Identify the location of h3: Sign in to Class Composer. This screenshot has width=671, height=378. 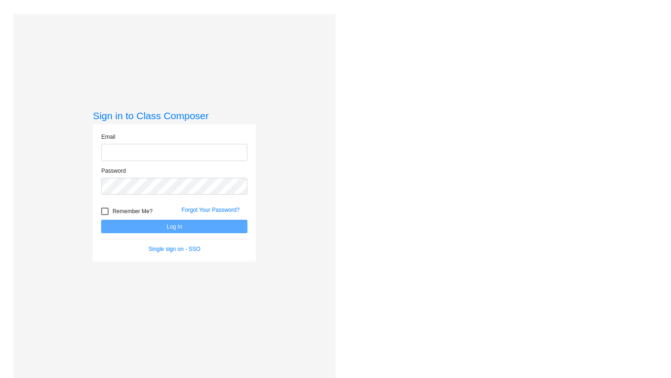
(174, 116).